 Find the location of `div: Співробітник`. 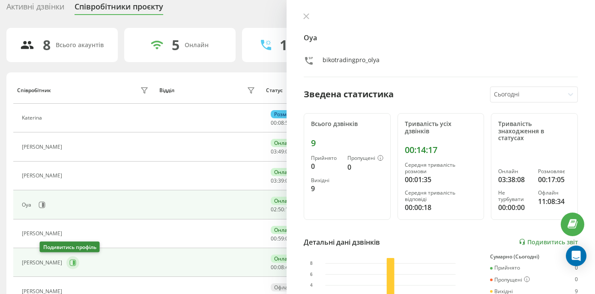

div: Співробітник is located at coordinates (34, 90).